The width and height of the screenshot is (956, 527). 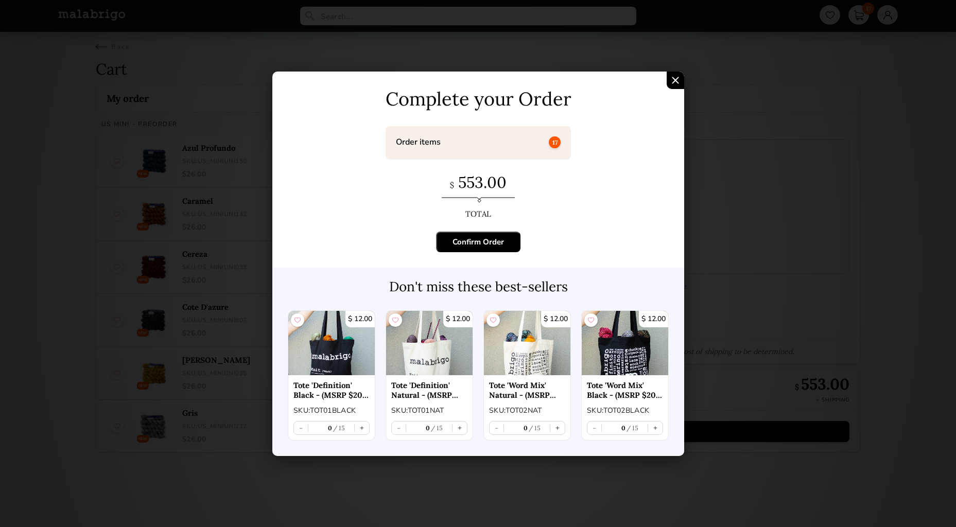 What do you see at coordinates (478, 242) in the screenshot?
I see `div: Confirm Order` at bounding box center [478, 242].